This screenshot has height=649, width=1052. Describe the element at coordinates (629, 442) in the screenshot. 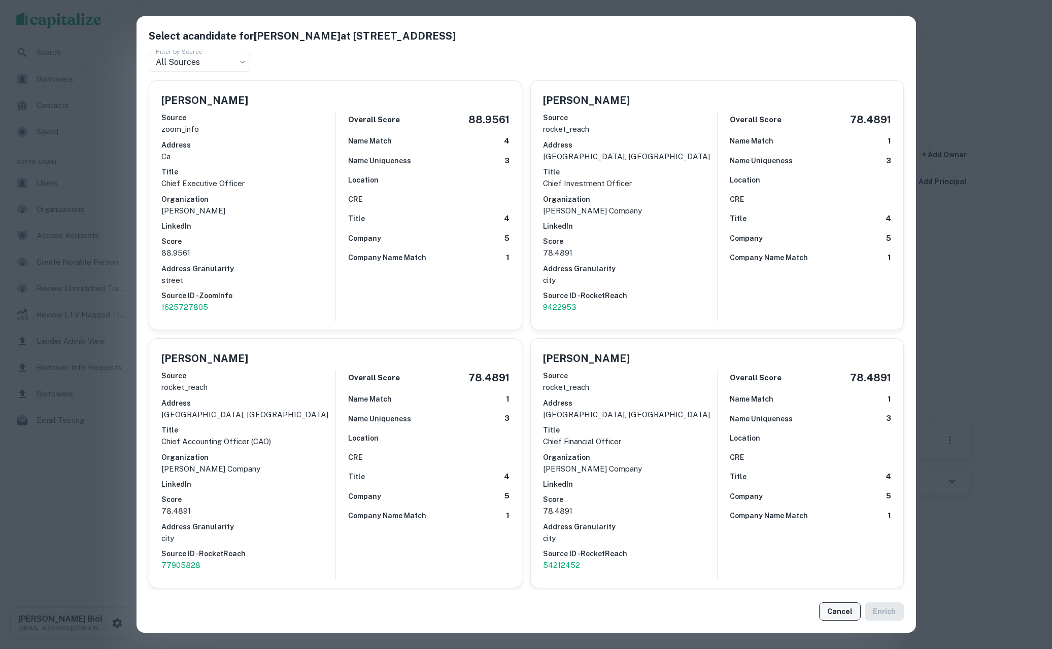

I see `p: Chief Financial Officer` at that location.